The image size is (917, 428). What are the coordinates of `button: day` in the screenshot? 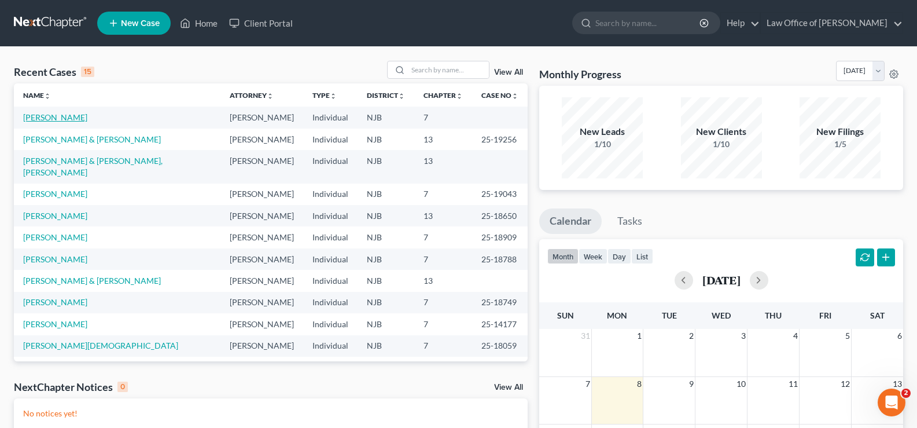 It's located at (619, 256).